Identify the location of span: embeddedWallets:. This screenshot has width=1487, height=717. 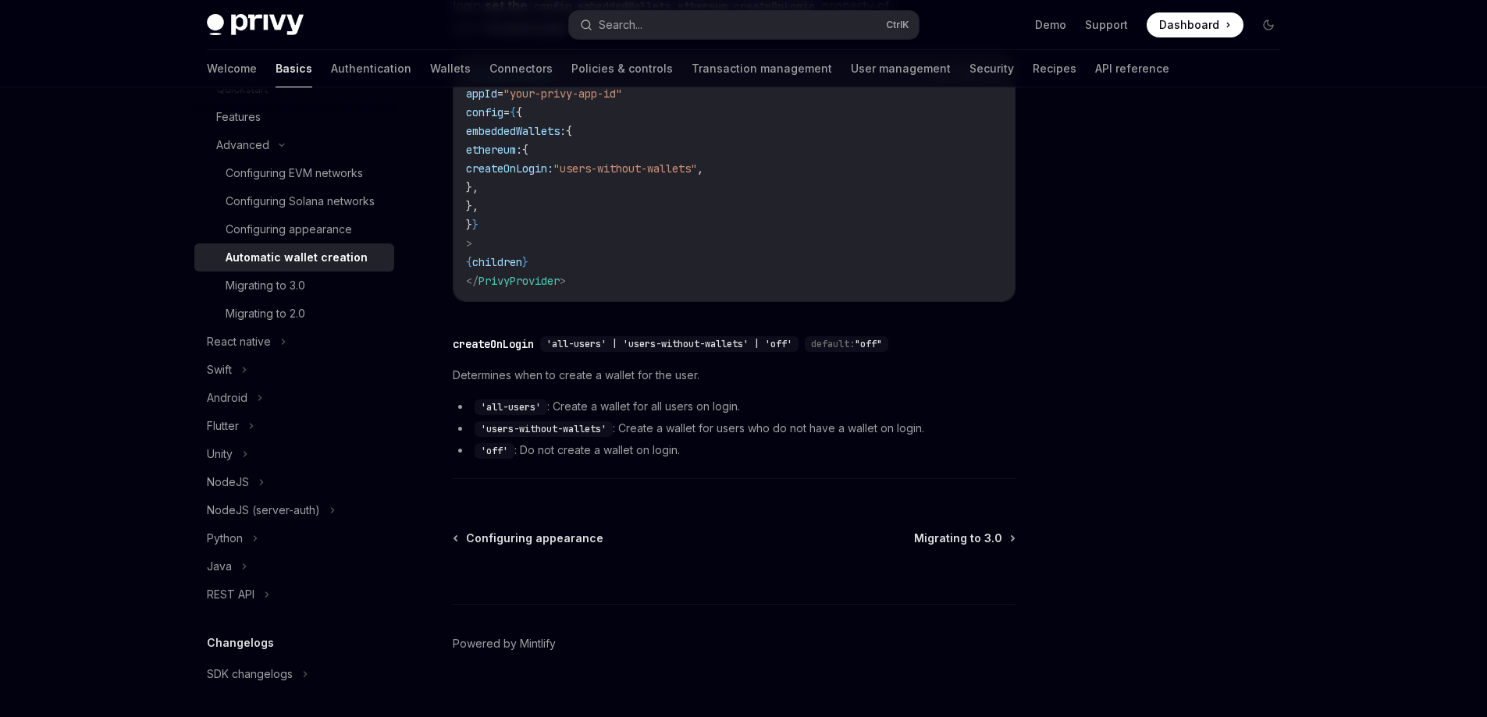
(516, 131).